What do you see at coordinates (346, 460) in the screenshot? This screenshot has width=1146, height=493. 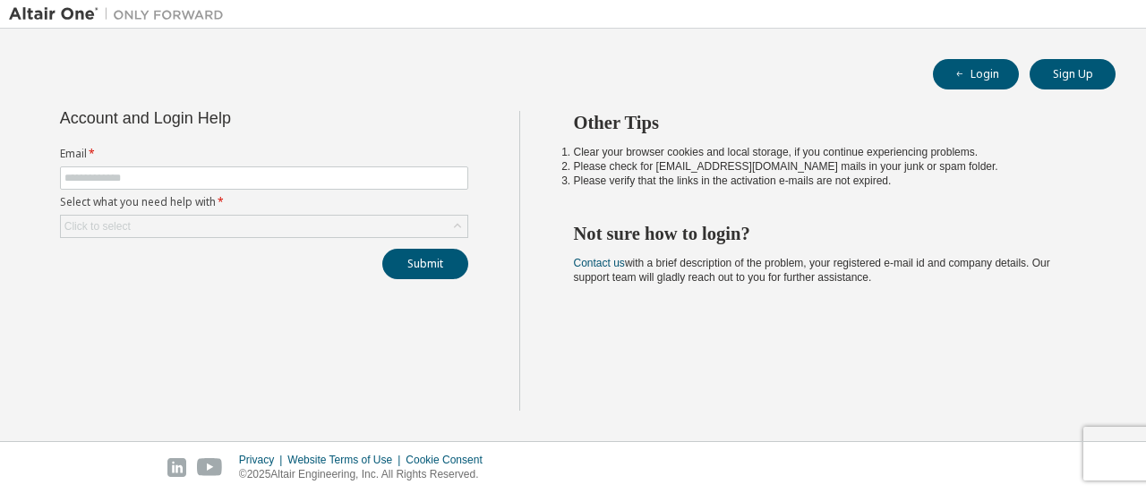 I see `div: Website Terms of Use` at bounding box center [346, 460].